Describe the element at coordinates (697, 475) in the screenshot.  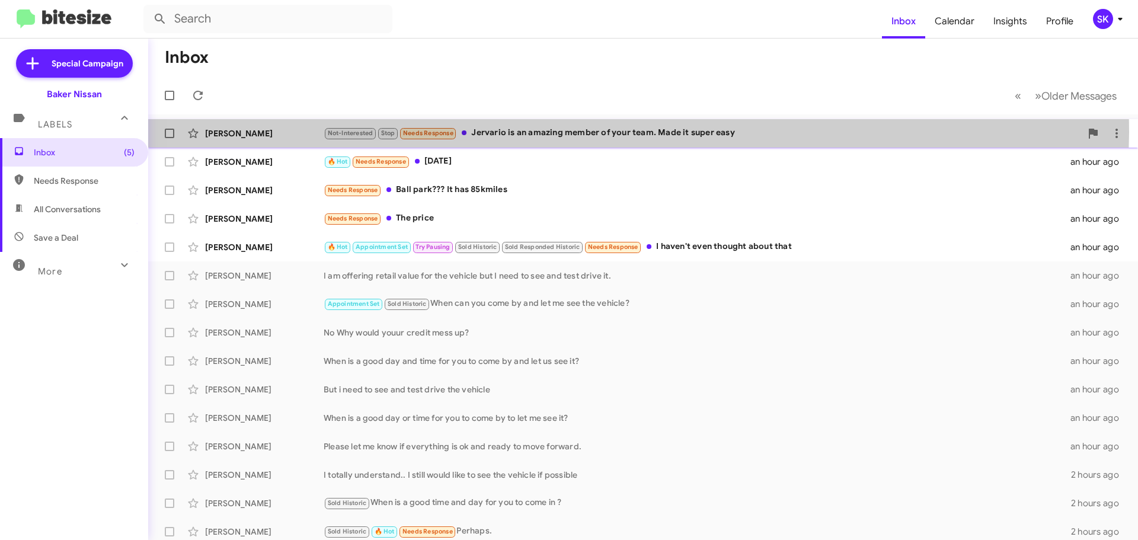
I see `div: I totally understand.. I still would like to see the vehicle if possible` at that location.